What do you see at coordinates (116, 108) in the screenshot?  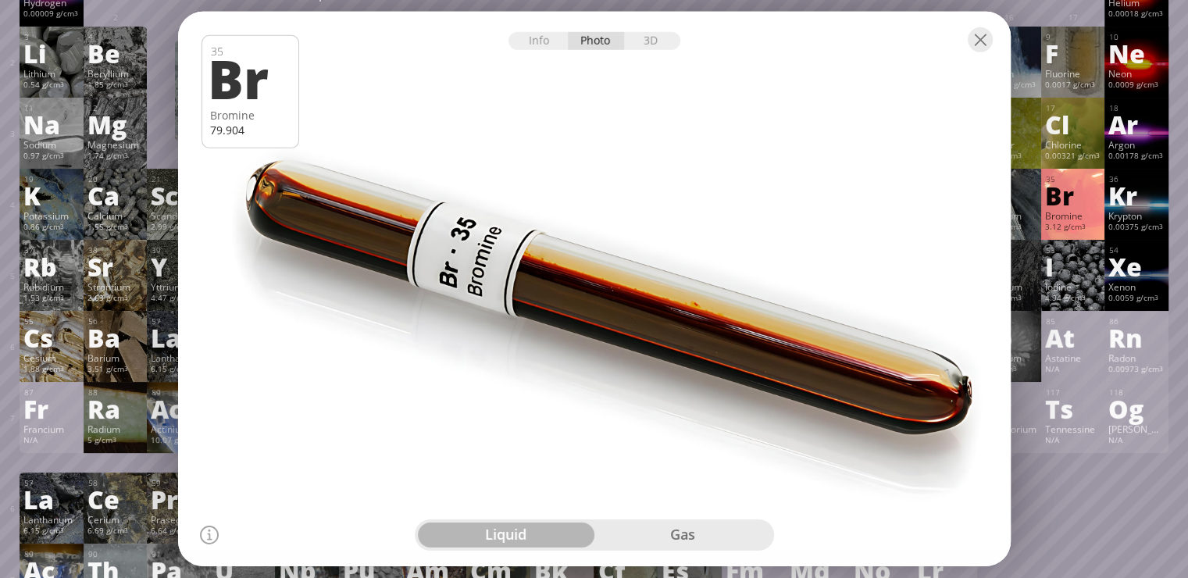 I see `div: 12` at bounding box center [116, 108].